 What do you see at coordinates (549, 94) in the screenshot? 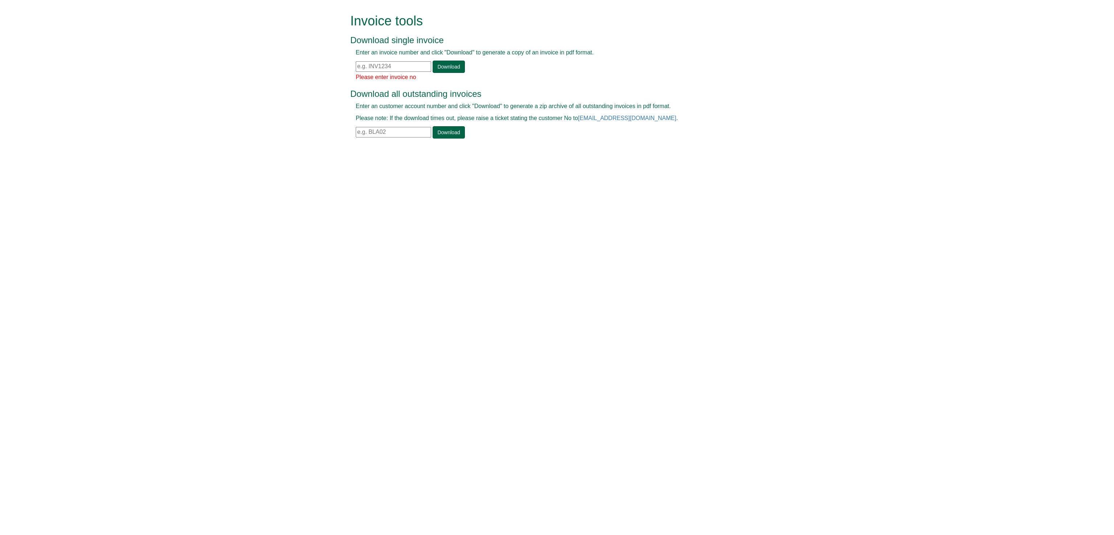
I see `h3: Download all outstanding invoices` at bounding box center [549, 94].